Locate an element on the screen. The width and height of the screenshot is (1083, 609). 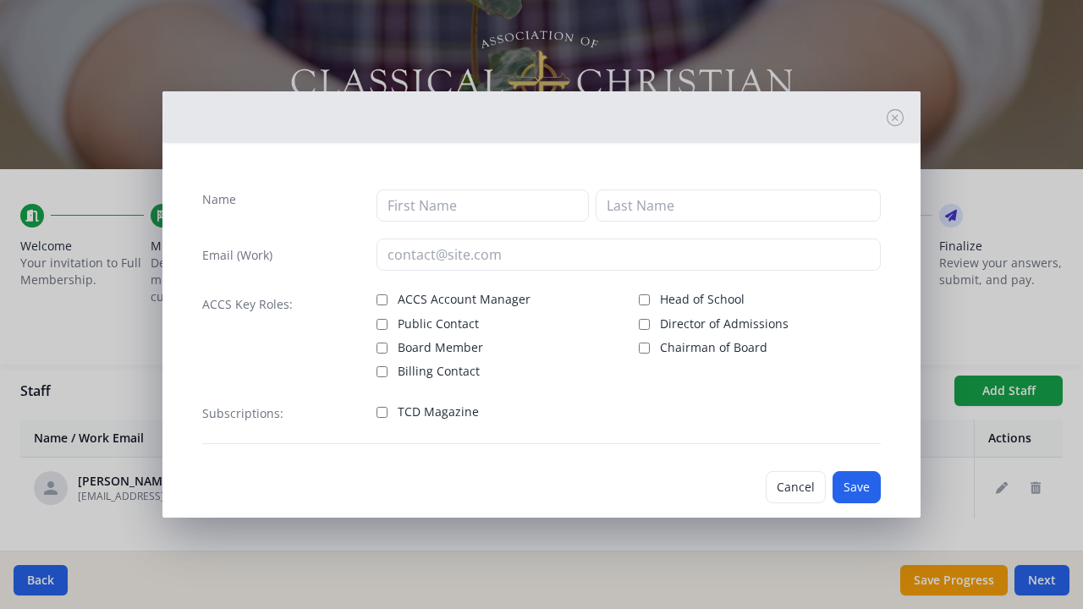
input: TCD Magazine is located at coordinates (382, 412).